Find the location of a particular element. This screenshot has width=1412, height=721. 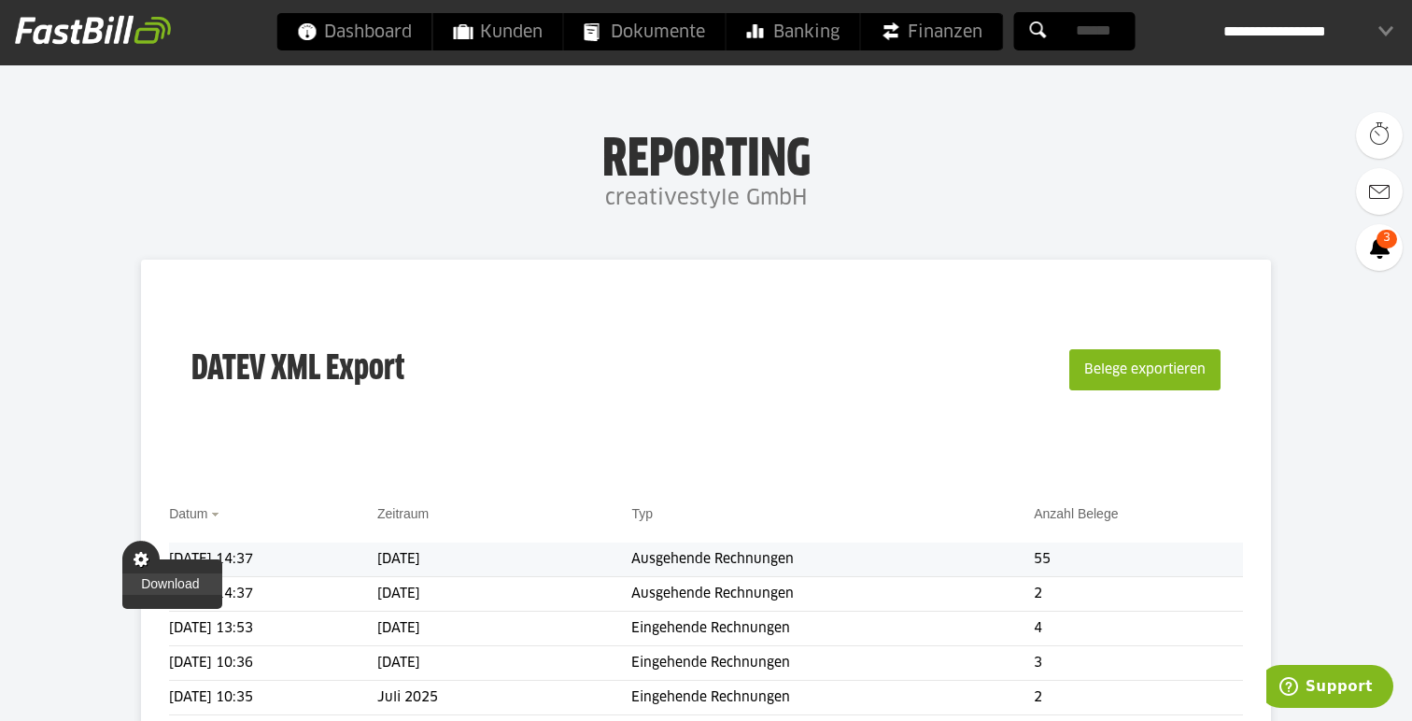

td: 3 is located at coordinates (1139, 663).